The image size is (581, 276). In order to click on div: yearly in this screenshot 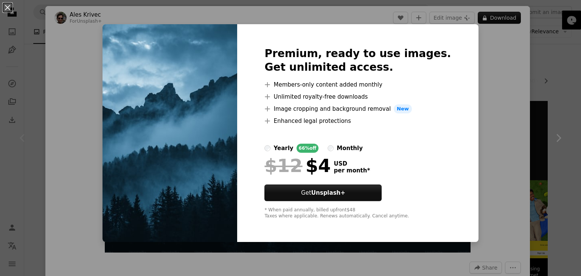, I will do `click(283, 148)`.